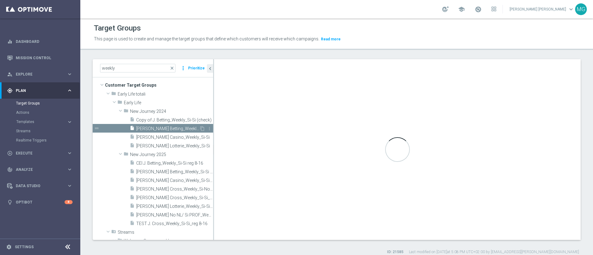 This screenshot has height=255, width=593. Describe the element at coordinates (40, 41) in the screenshot. I see `div: Dashboard` at that location.